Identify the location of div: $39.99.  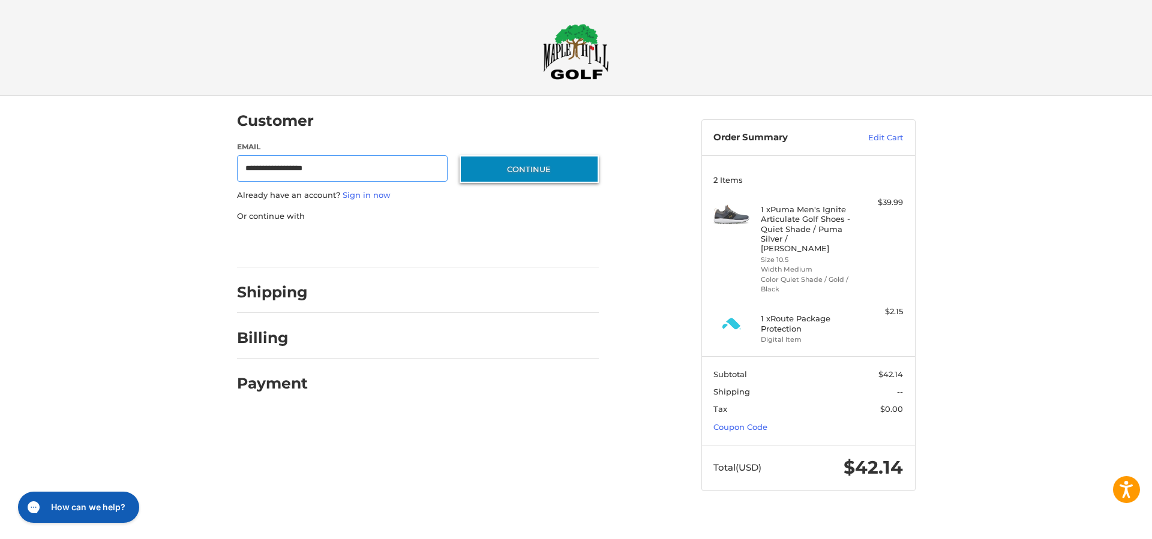
(879, 203).